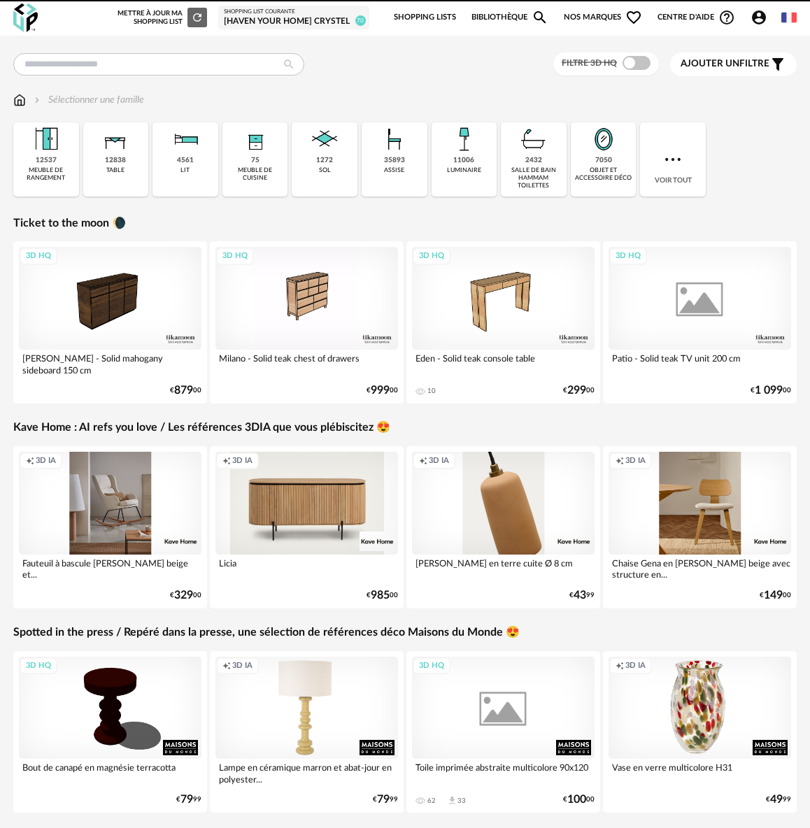 Image resolution: width=810 pixels, height=828 pixels. What do you see at coordinates (306, 364) in the screenshot?
I see `div: Milano - Solid teak chest of drawers` at bounding box center [306, 364].